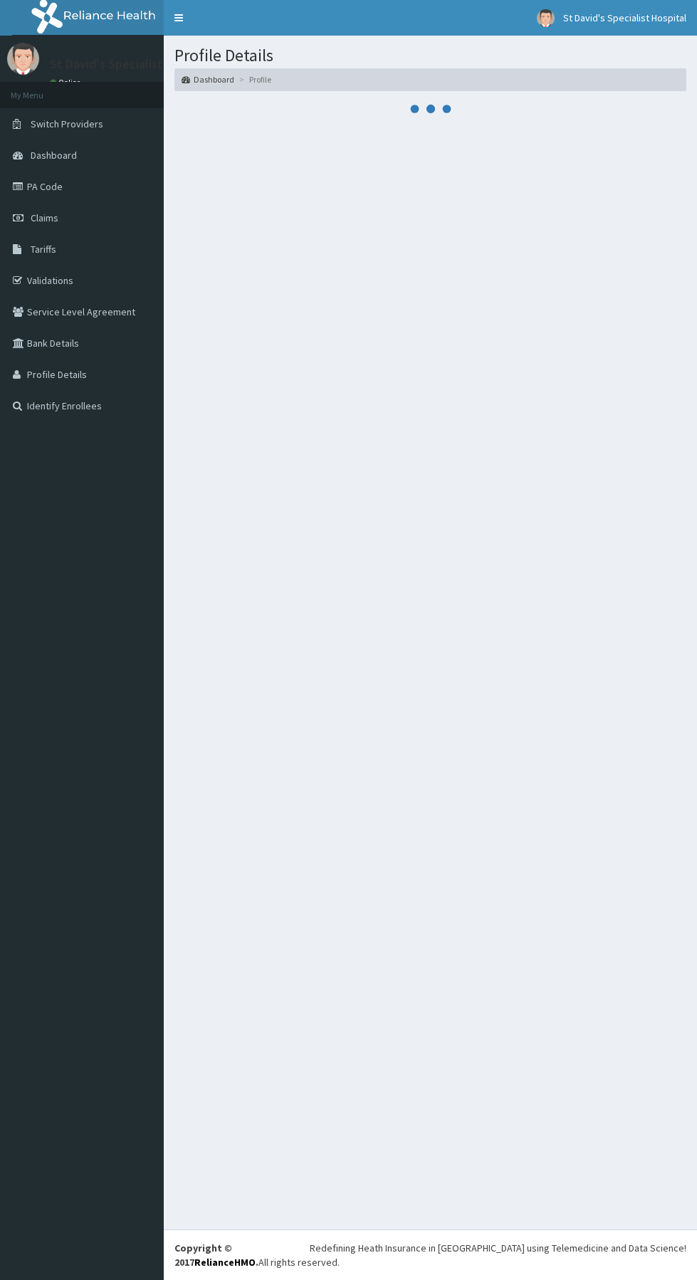 The width and height of the screenshot is (697, 1280). What do you see at coordinates (624, 18) in the screenshot?
I see `span: St David's Specialist Hospital` at bounding box center [624, 18].